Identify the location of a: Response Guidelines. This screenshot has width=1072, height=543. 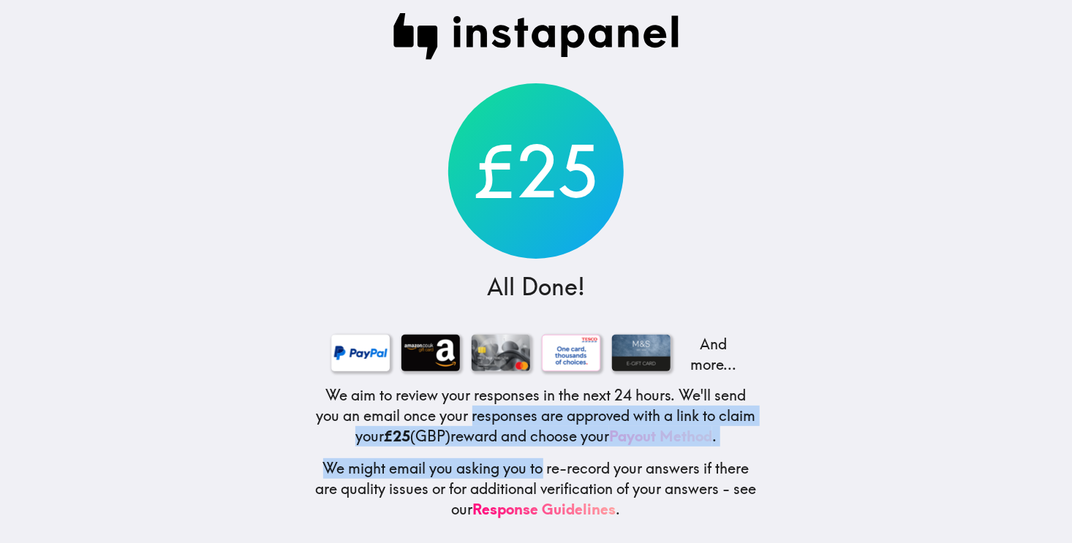
(545, 509).